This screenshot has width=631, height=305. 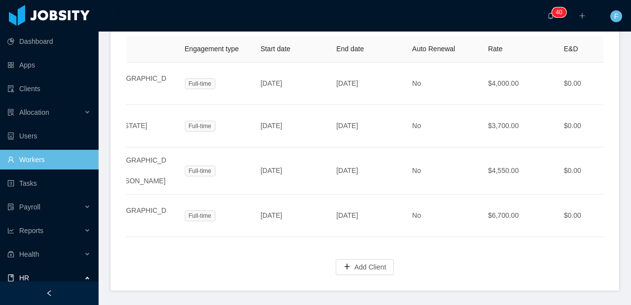 What do you see at coordinates (11, 231) in the screenshot?
I see `i: icon: line-chart` at bounding box center [11, 231].